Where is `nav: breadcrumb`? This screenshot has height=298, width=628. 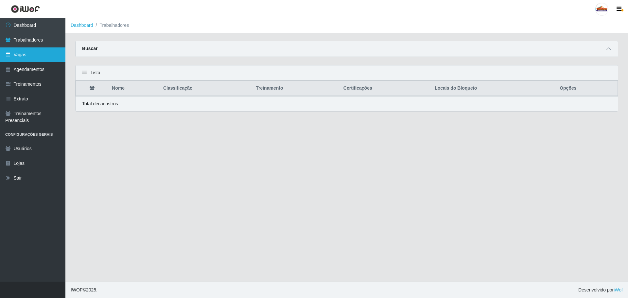 nav: breadcrumb is located at coordinates (347, 26).